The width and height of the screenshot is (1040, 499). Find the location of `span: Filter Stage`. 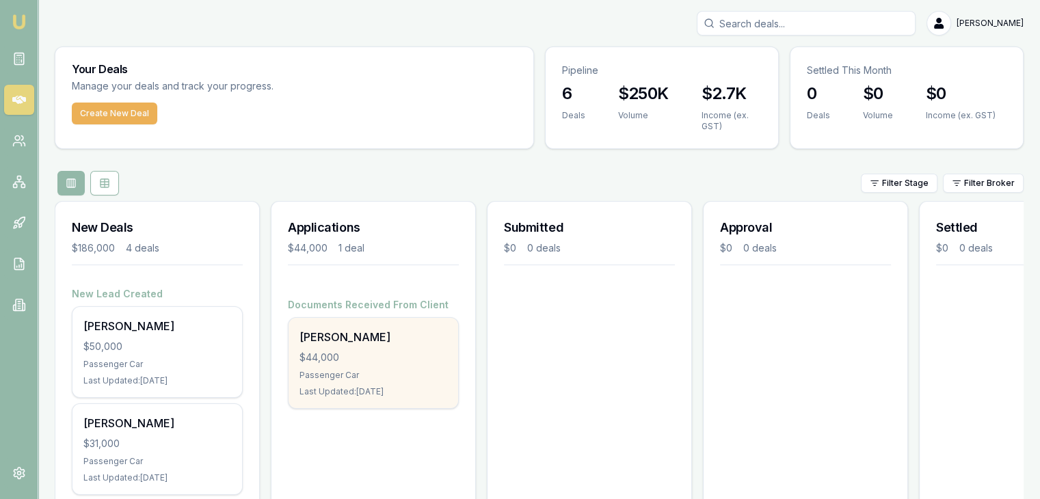

span: Filter Stage is located at coordinates (906, 183).